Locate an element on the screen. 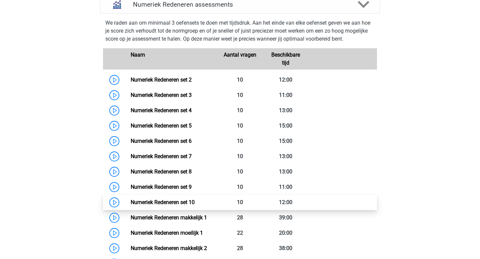 This screenshot has height=259, width=480. a: Numeriek Redeneren moeilijk 1 is located at coordinates (167, 233).